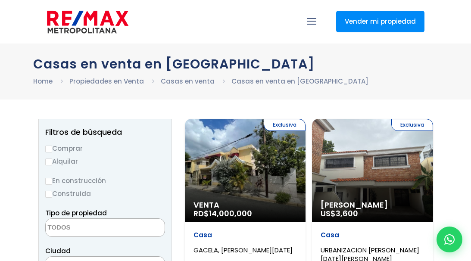 This screenshot has height=261, width=471. Describe the element at coordinates (339, 213) in the screenshot. I see `span: US$` at that location.